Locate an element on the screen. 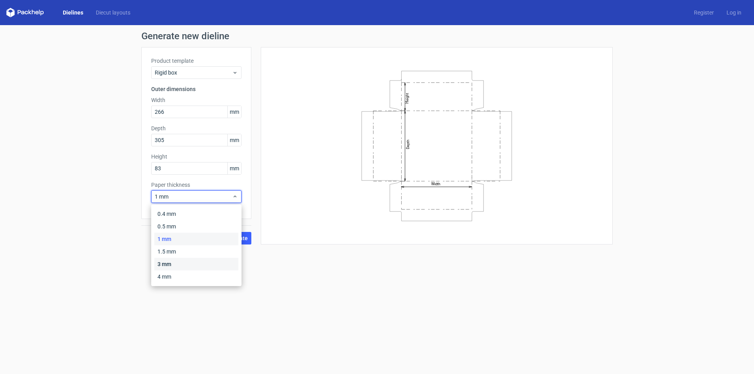  div: 3 mm is located at coordinates (196, 264).